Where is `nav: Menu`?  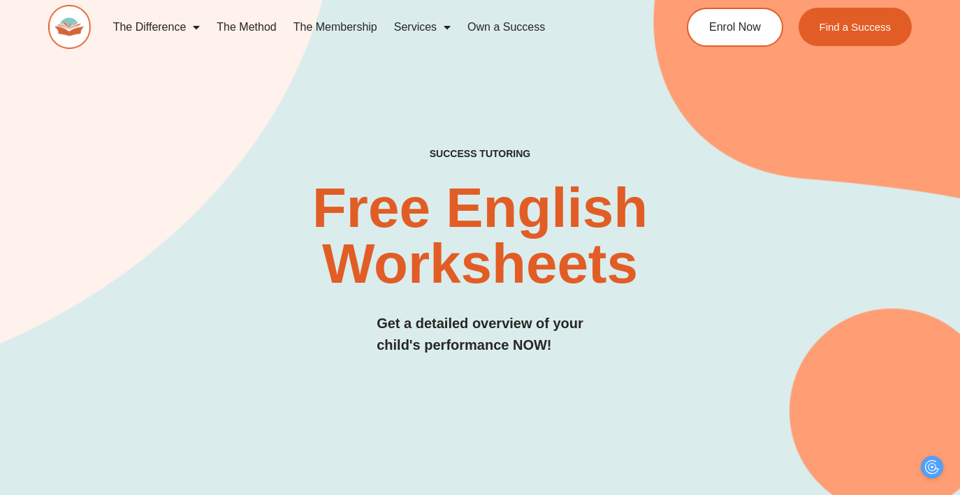
nav: Menu is located at coordinates (371, 27).